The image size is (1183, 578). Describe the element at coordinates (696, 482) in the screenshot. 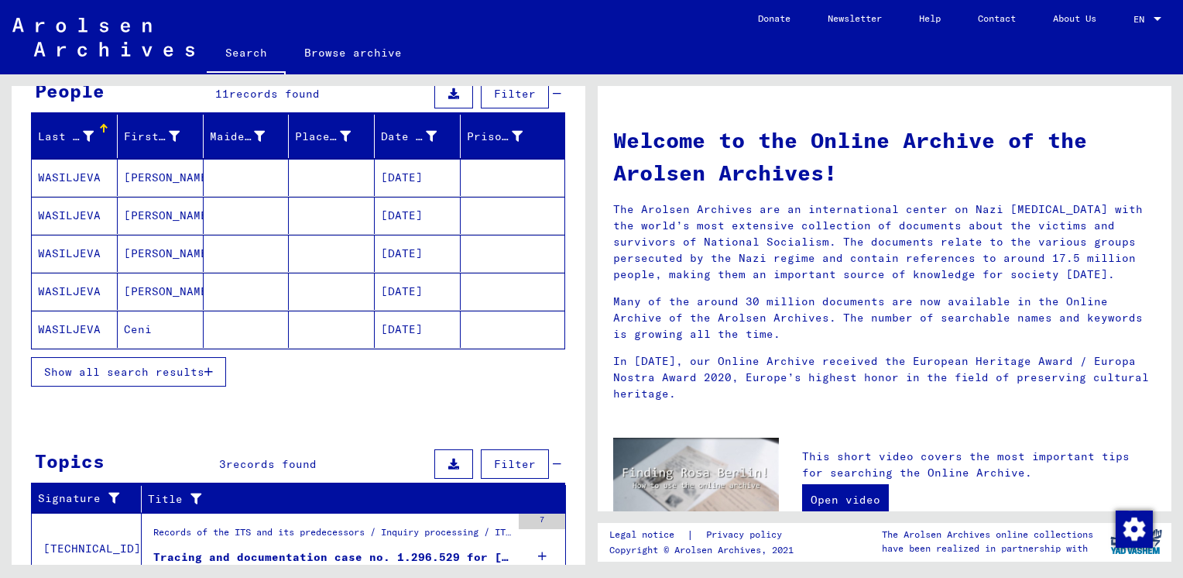

I see `img: video.jpg` at that location.